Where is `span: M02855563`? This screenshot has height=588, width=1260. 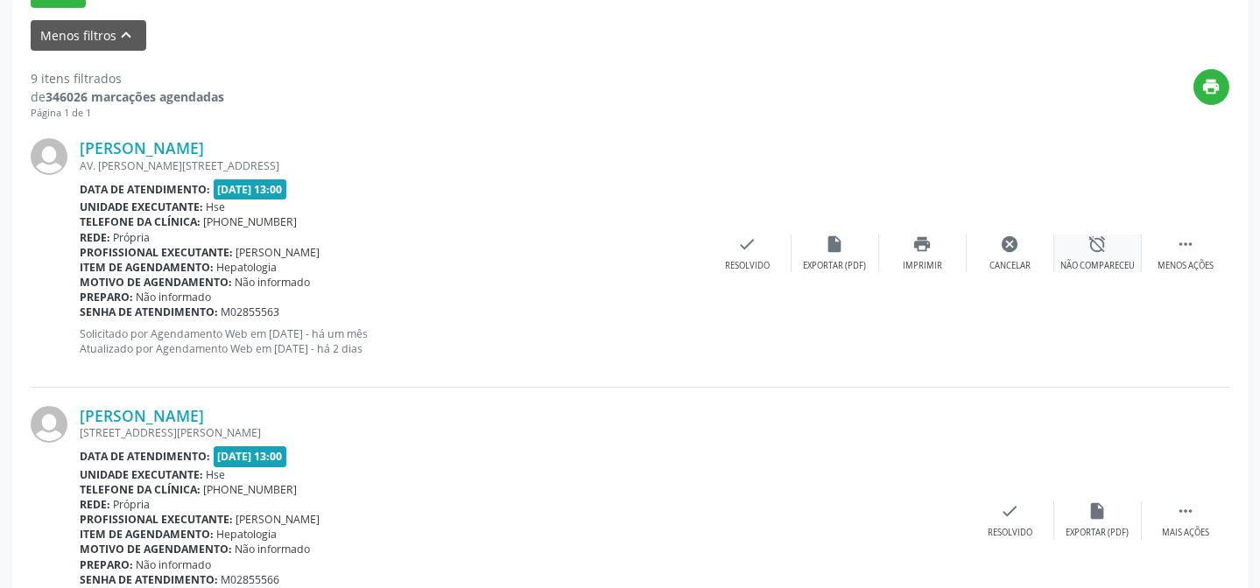
span: M02855563 is located at coordinates (250, 312).